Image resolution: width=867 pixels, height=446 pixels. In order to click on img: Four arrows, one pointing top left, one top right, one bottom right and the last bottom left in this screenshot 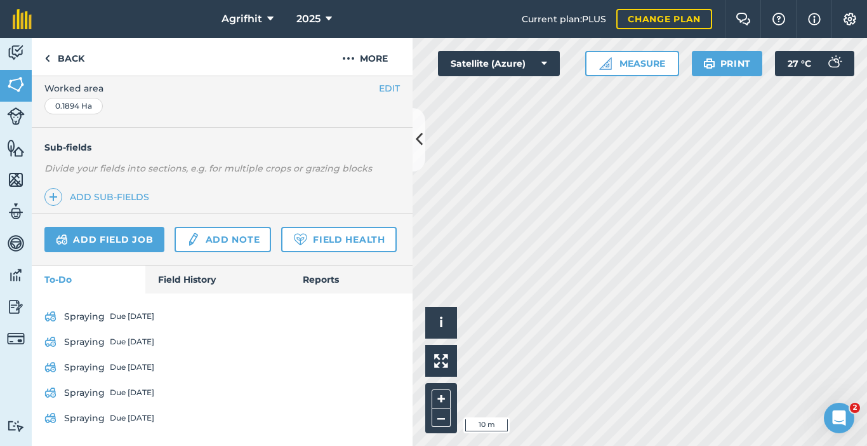, I will do `click(441, 361)`.